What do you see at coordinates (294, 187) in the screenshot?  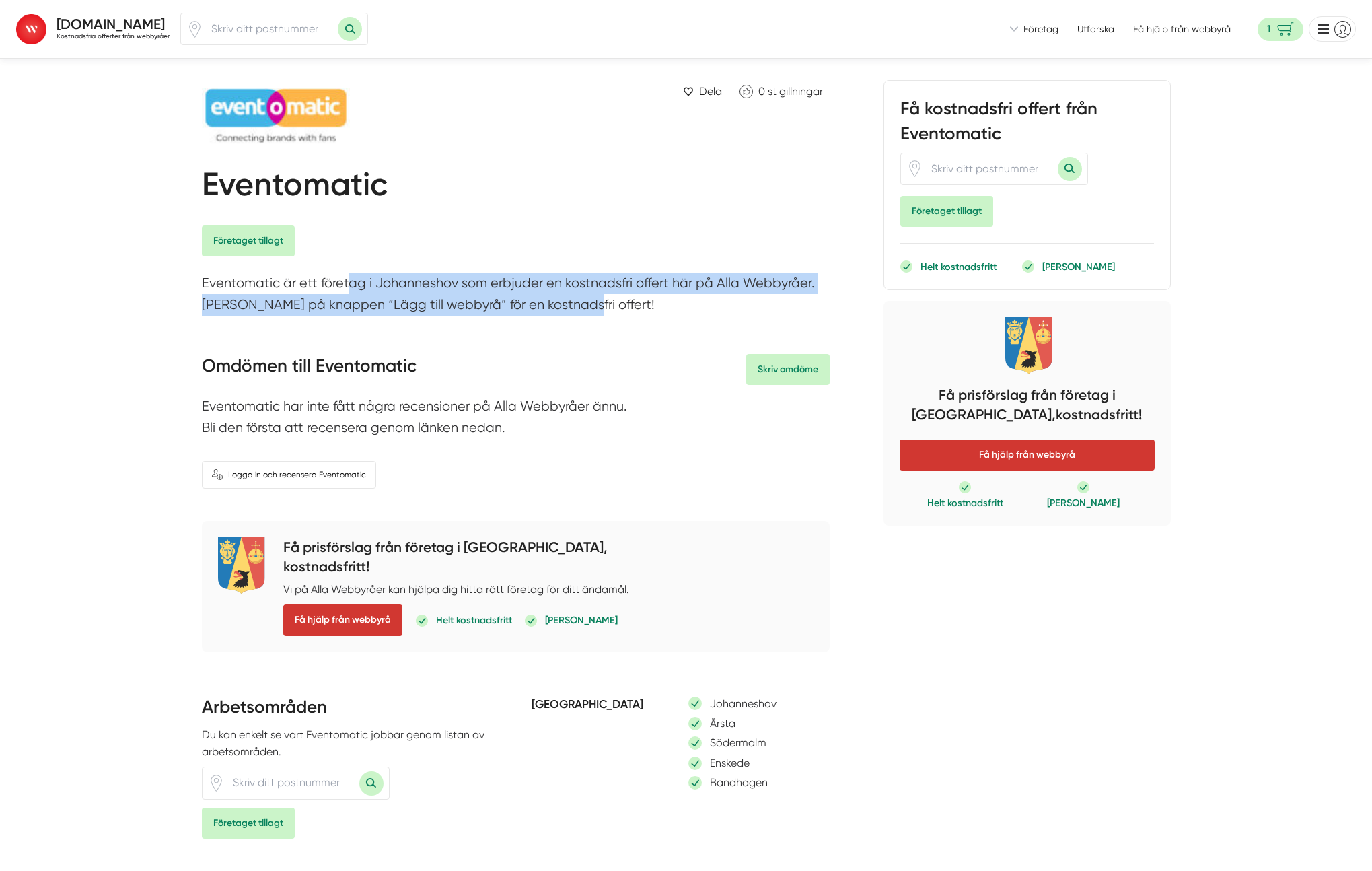 I see `h1: Eventomatic` at bounding box center [294, 187].